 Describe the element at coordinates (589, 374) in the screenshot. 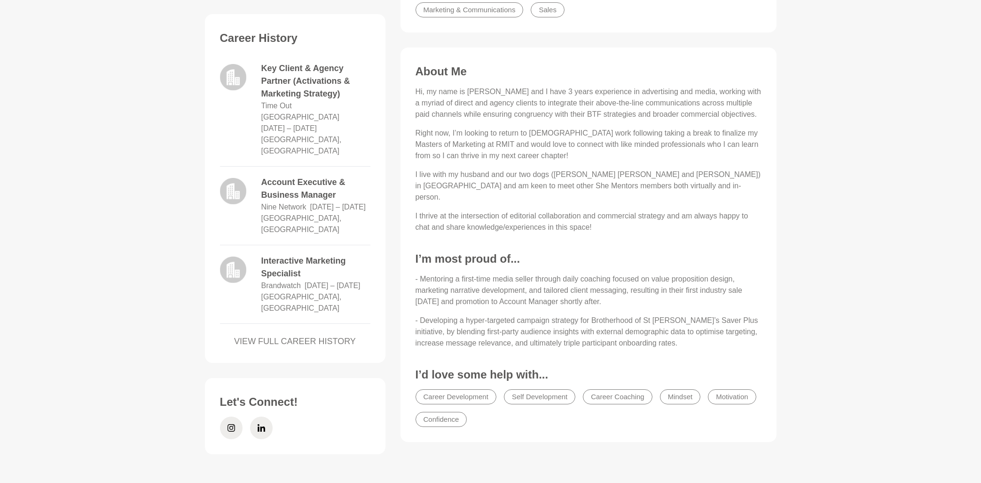

I see `h3: I’d love some help with...` at that location.